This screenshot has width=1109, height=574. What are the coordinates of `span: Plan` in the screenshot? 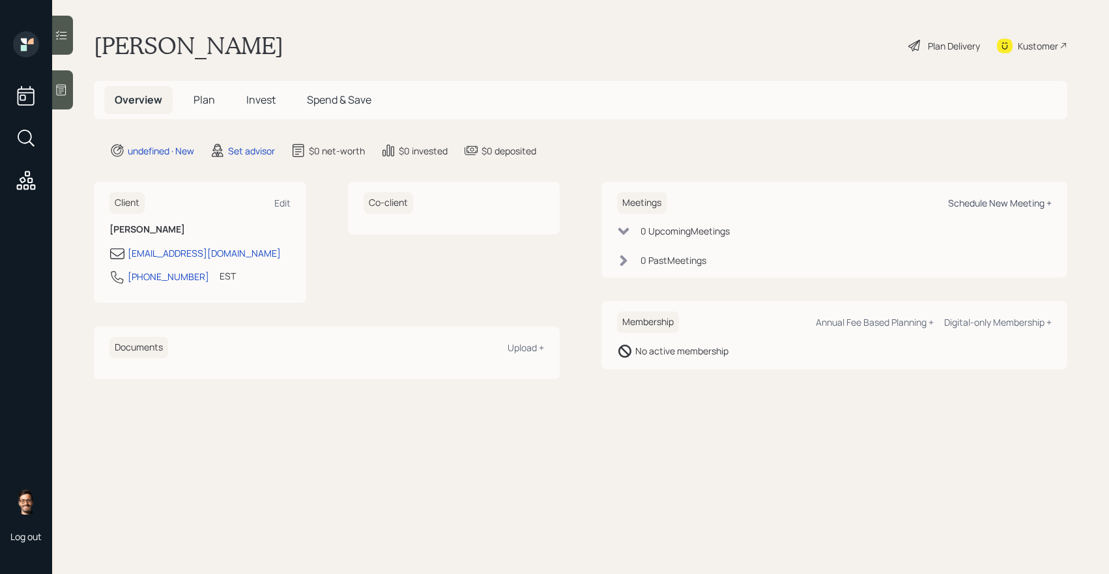 It's located at (204, 100).